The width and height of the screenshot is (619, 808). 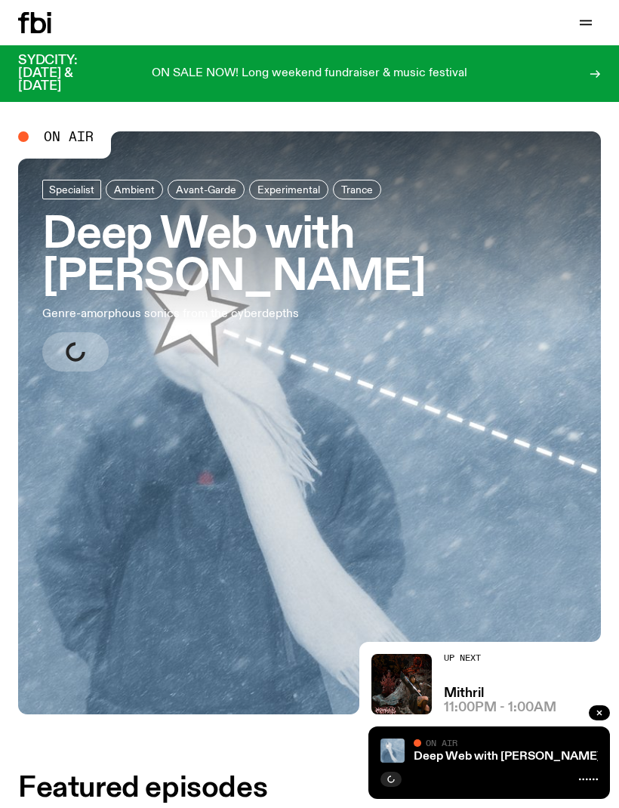 What do you see at coordinates (236, 314) in the screenshot?
I see `p: Genre-amorphous sonics from the cyberdepths` at bounding box center [236, 314].